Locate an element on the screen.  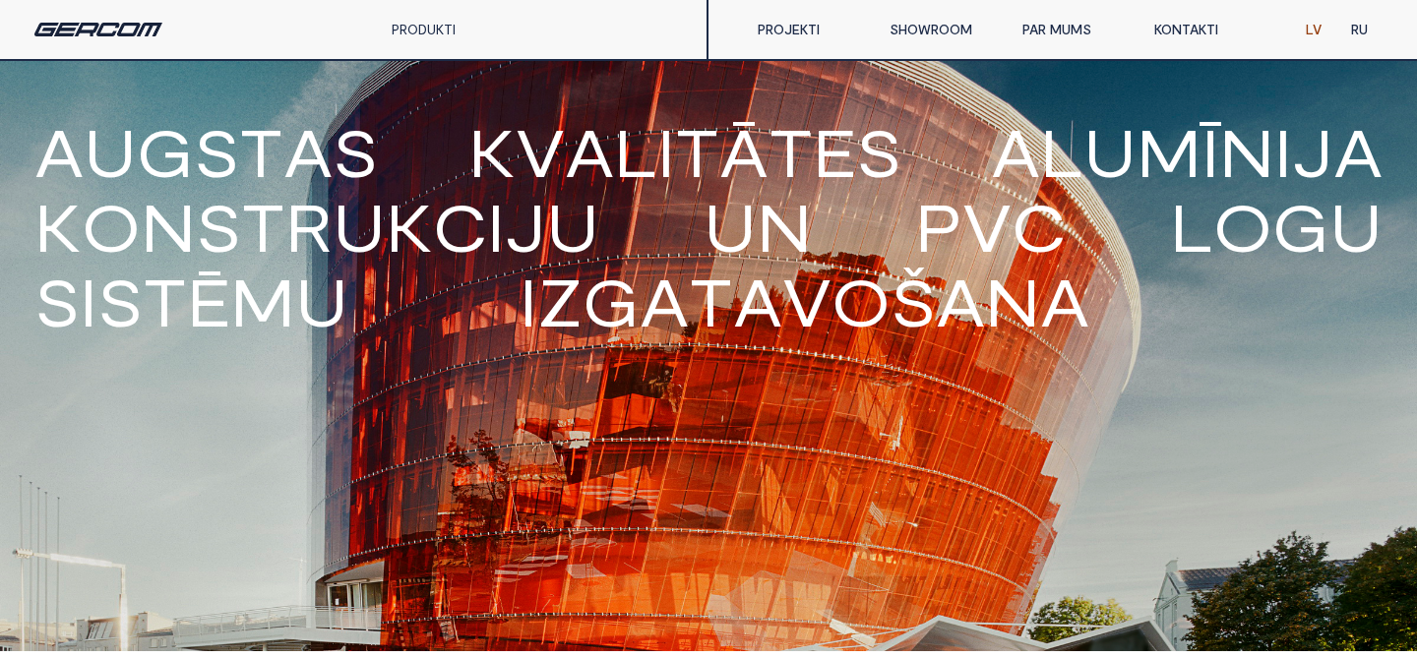
span: C is located at coordinates (1038, 226).